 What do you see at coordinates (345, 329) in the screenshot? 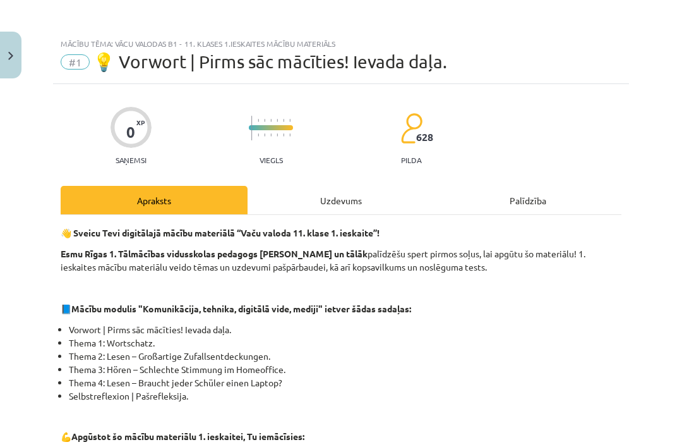
I see `li: Vorwort | Pirms sāc mācīties! Ievada daļa.` at bounding box center [345, 329].